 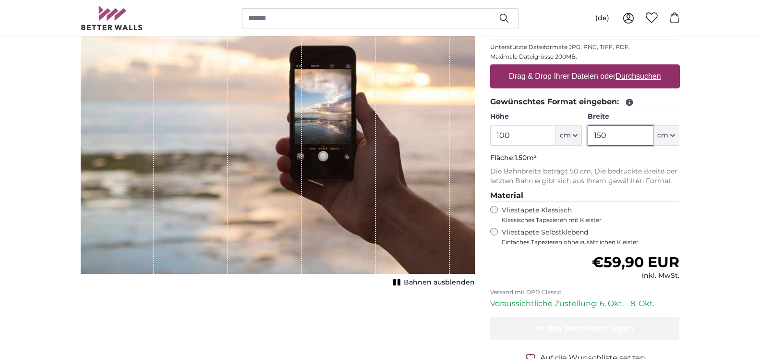 I want to click on p: Fläche:, so click(x=585, y=158).